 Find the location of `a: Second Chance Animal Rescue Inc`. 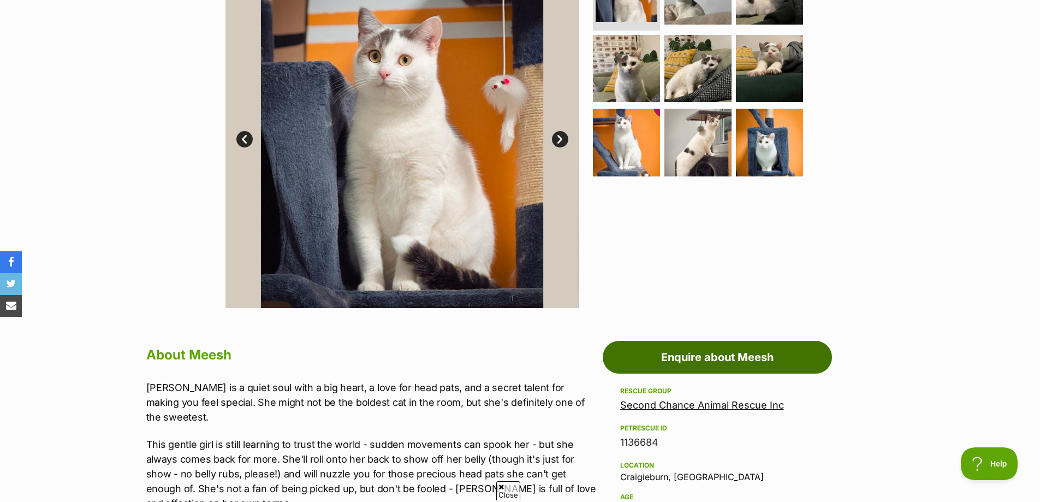

a: Second Chance Animal Rescue Inc is located at coordinates (702, 405).